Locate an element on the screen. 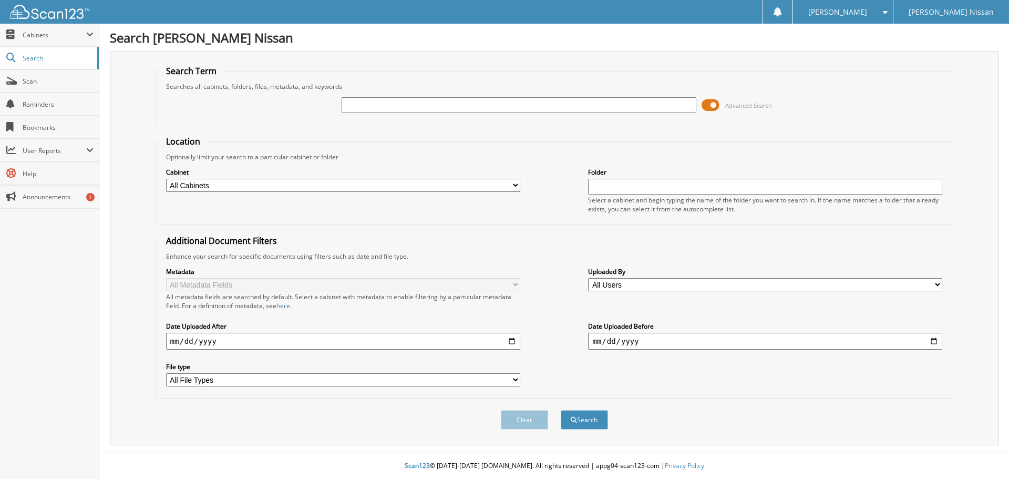 Image resolution: width=1009 pixels, height=479 pixels. legend: Search Term is located at coordinates (191, 71).